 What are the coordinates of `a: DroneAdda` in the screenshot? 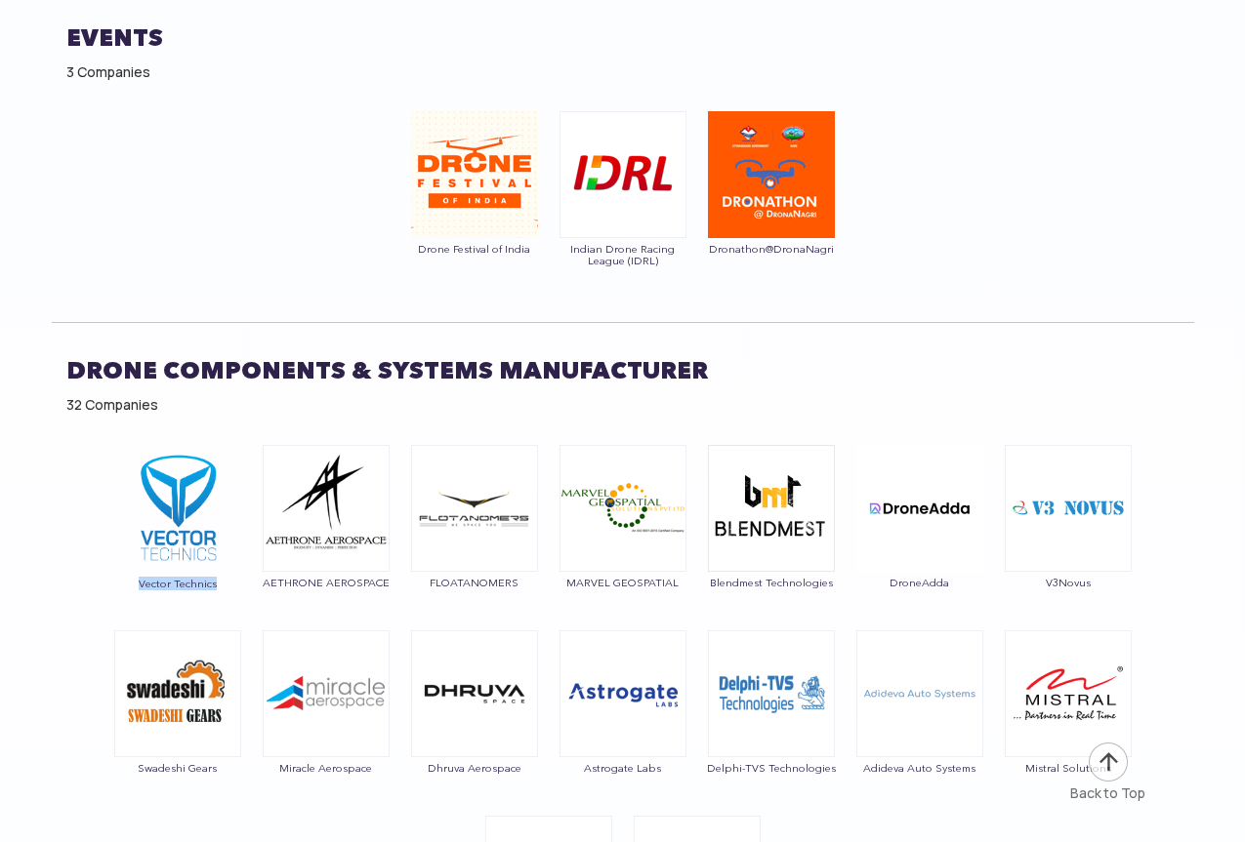 It's located at (919, 544).